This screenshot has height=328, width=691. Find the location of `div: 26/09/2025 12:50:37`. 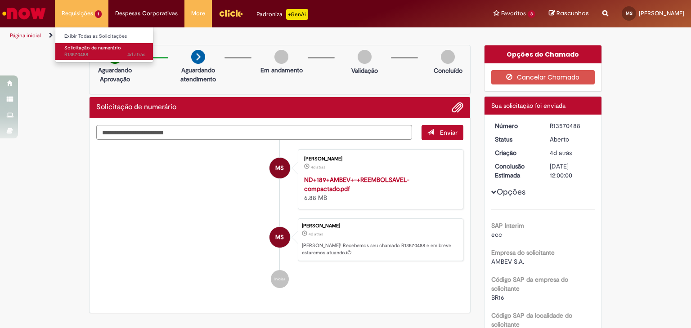

div: 26/09/2025 12:50:37 is located at coordinates (570, 153).